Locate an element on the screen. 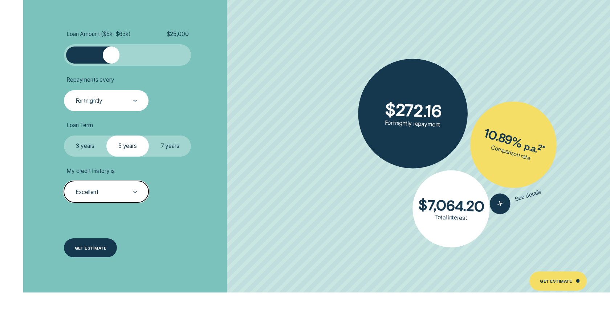  a: Get Estimate is located at coordinates (558, 281).